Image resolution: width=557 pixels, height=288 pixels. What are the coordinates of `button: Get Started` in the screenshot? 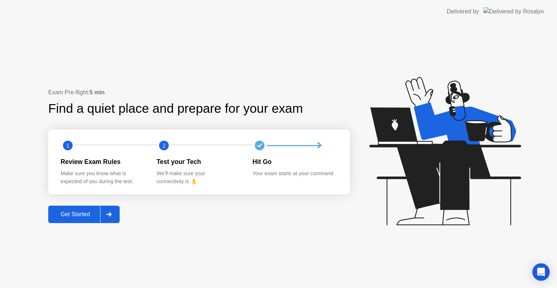 It's located at (84, 214).